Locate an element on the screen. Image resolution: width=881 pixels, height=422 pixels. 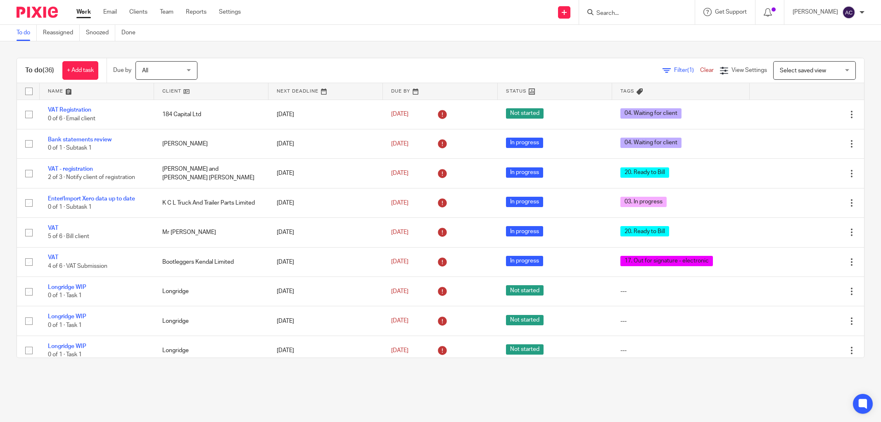
a: Enter/Import Xero data up to date is located at coordinates (91, 199).